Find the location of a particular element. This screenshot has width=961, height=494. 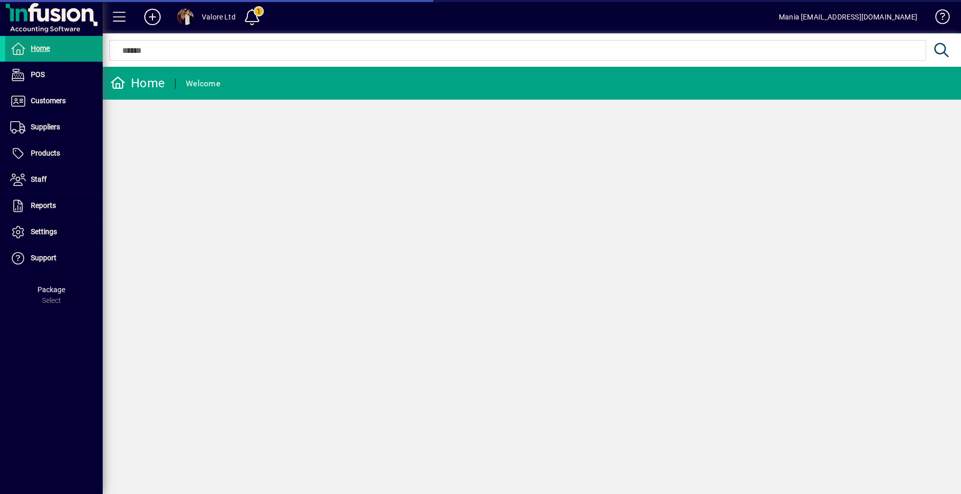

span: Staff is located at coordinates (39, 179).